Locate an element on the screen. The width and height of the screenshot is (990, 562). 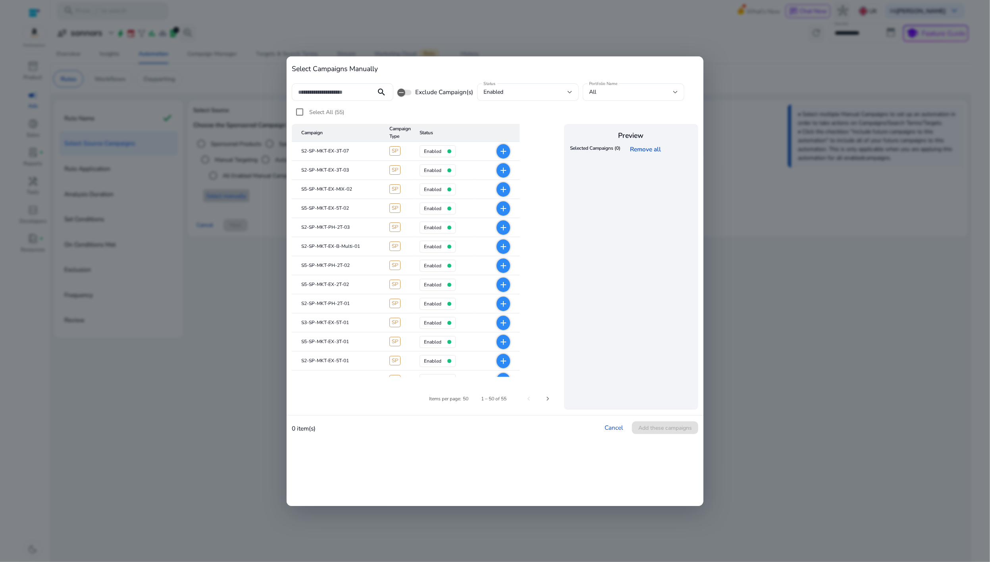
mat-header-cell: Status is located at coordinates (444, 133).